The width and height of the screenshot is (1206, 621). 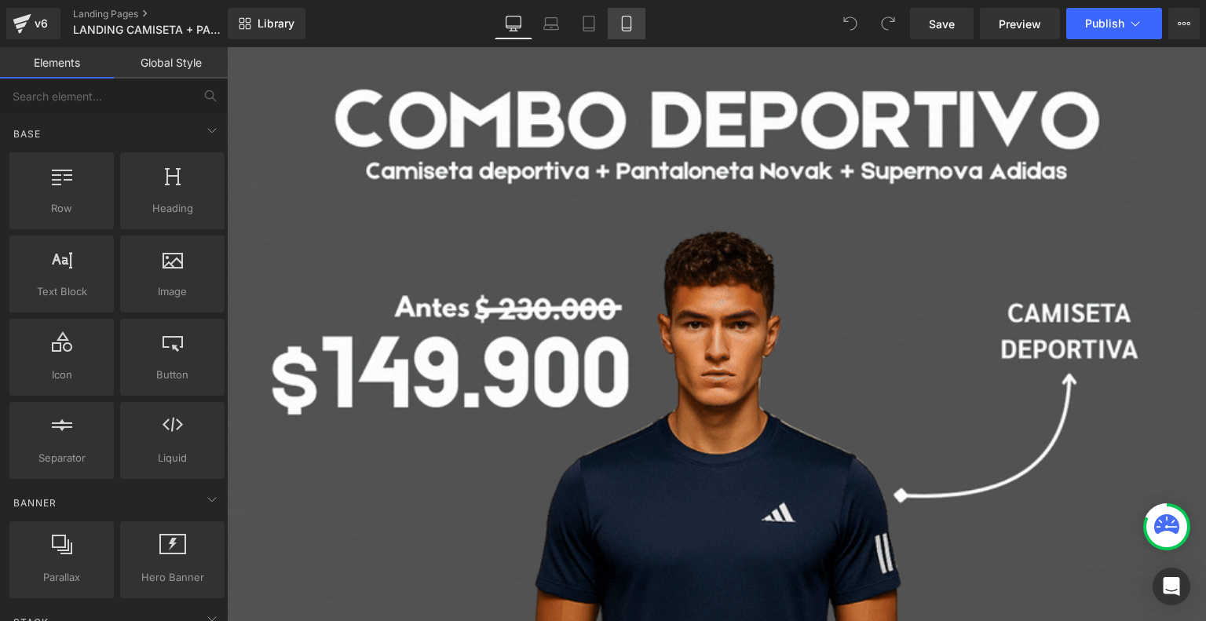 What do you see at coordinates (61, 375) in the screenshot?
I see `span: Icon` at bounding box center [61, 375].